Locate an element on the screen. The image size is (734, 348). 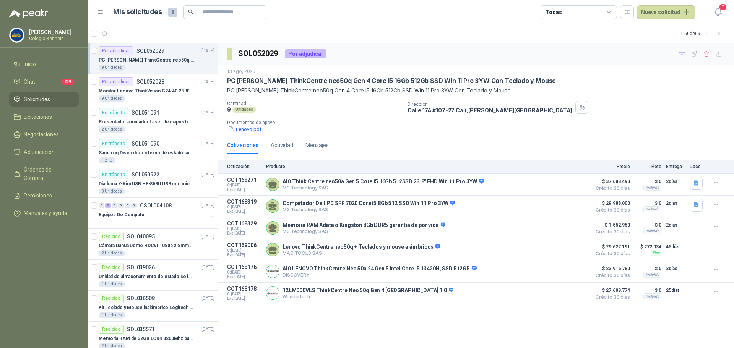
p: SOL035571 is located at coordinates (141, 330).